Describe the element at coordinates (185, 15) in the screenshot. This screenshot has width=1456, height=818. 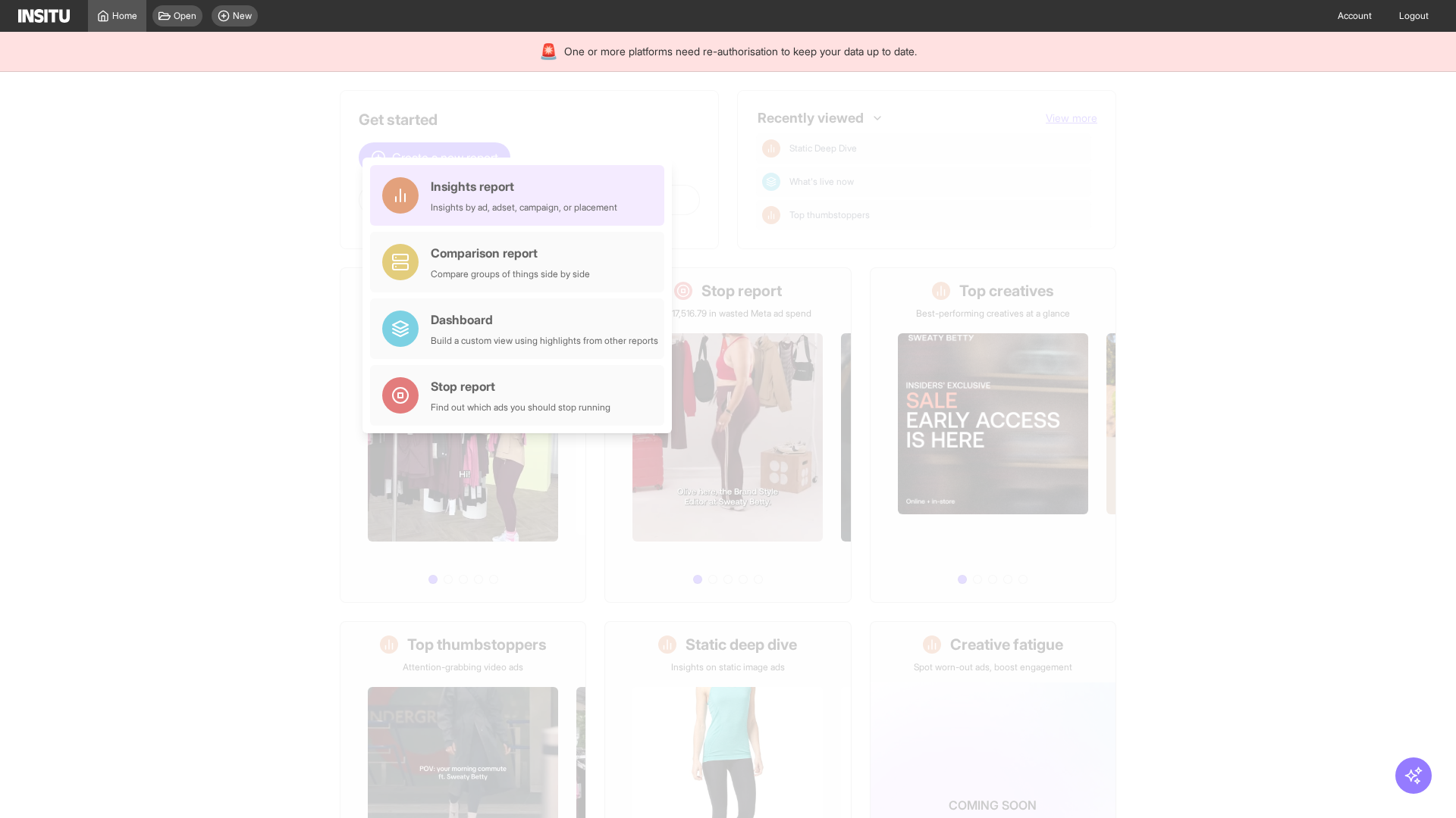
I see `span: Open` at that location.